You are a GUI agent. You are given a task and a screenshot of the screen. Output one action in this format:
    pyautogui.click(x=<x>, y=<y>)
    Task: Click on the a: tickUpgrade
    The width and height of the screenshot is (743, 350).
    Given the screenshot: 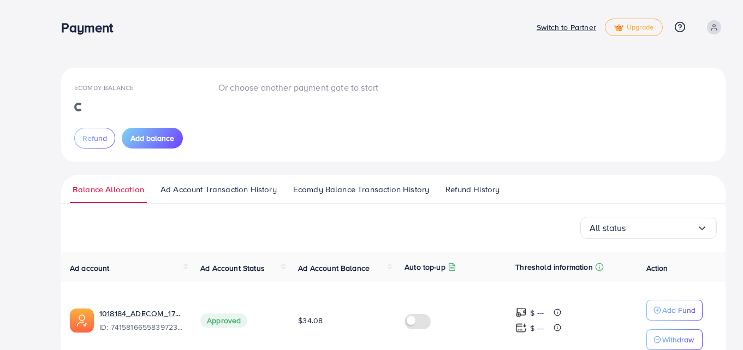 What is the action you would take?
    pyautogui.click(x=634, y=27)
    